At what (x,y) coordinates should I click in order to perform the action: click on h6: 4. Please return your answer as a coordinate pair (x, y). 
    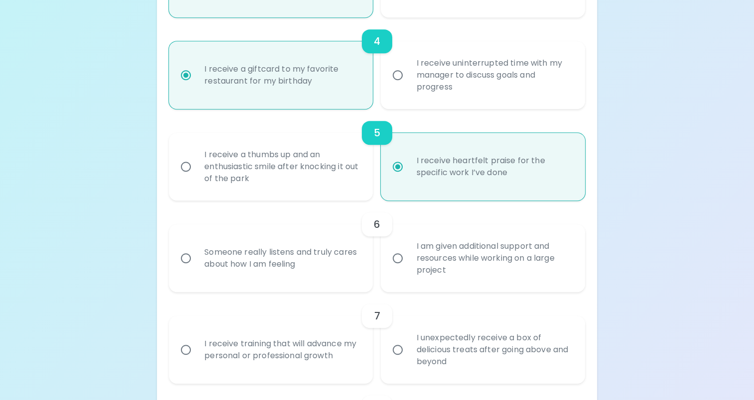
    Looking at the image, I should click on (377, 41).